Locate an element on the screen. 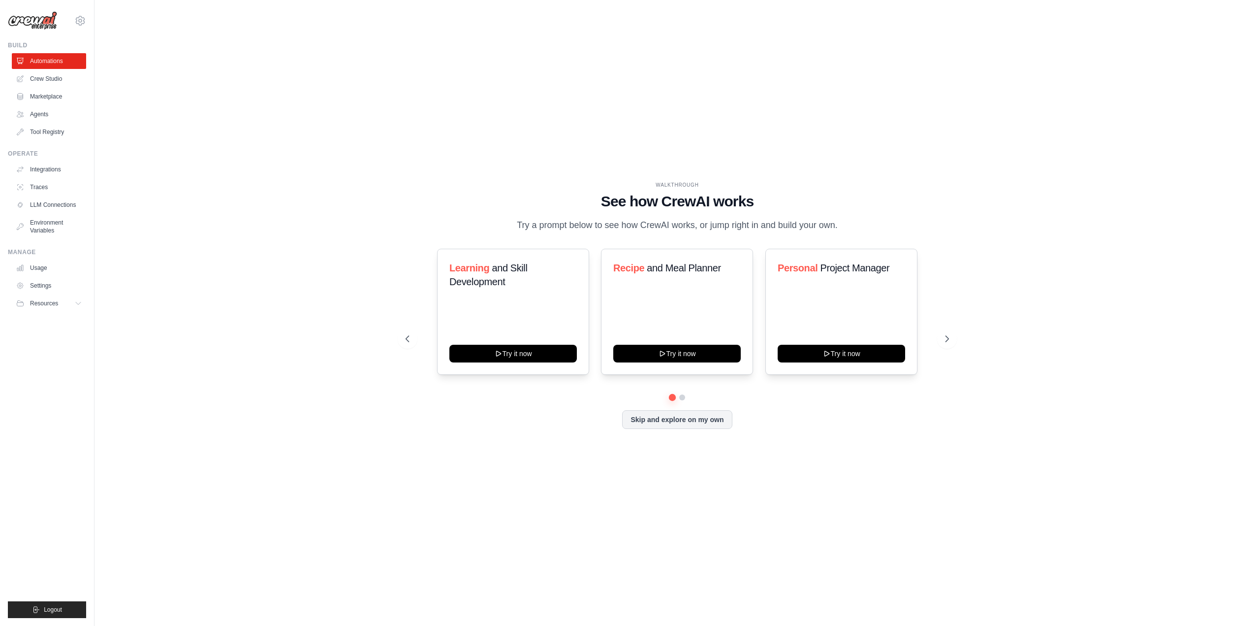 The image size is (1260, 626). span: and Meal Planner is located at coordinates (684, 268).